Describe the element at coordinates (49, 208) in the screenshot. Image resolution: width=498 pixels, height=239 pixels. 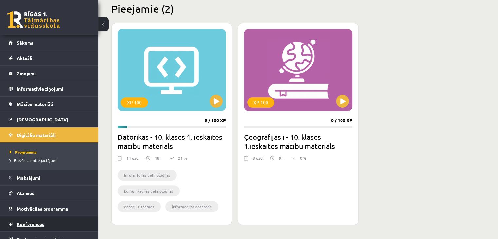
I see `a: Motivācijas programma` at that location.